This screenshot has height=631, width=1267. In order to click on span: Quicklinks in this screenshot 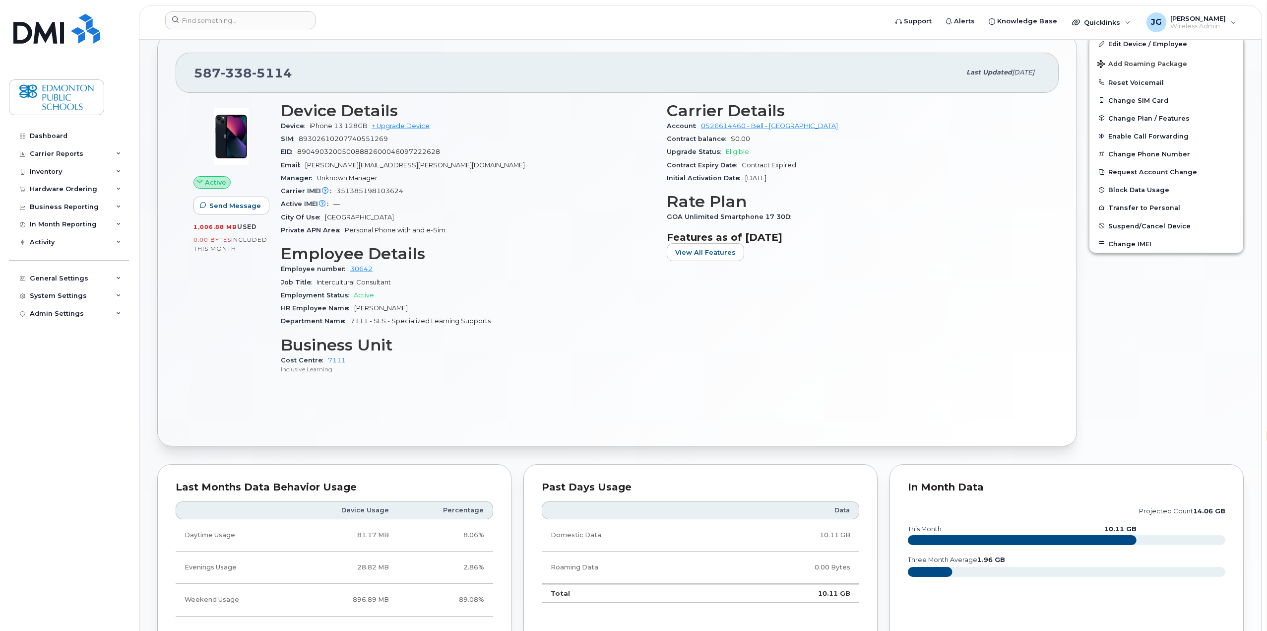, I will do `click(1102, 22)`.